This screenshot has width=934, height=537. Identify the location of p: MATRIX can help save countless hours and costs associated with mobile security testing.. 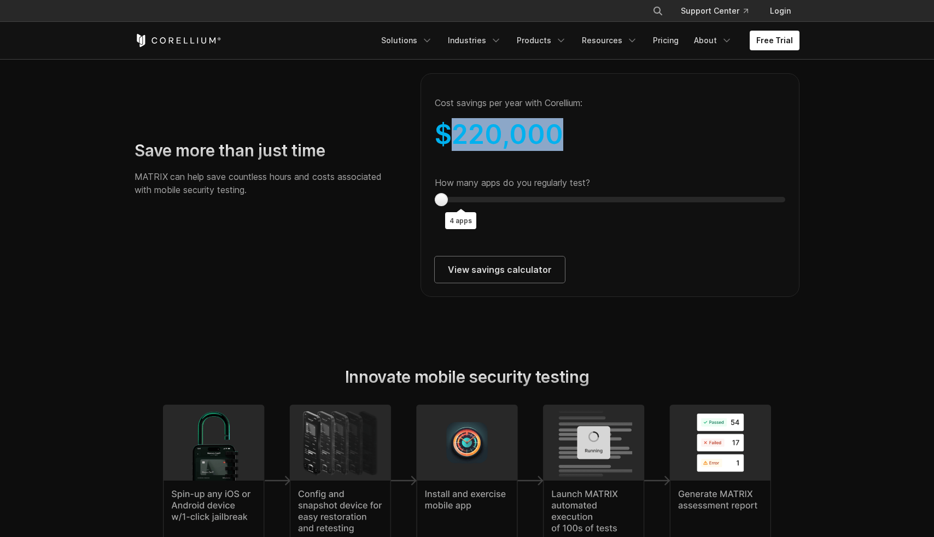
(266, 183).